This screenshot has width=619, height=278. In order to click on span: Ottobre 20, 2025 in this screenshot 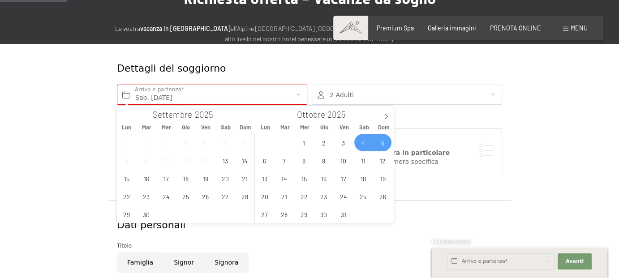, I will do `click(264, 196)`.